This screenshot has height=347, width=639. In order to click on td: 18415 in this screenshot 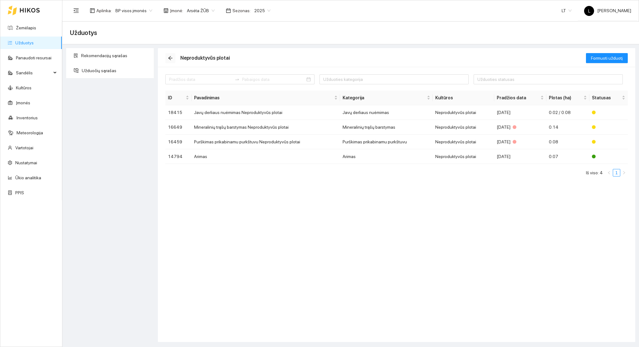, I will do `click(179, 112)`.